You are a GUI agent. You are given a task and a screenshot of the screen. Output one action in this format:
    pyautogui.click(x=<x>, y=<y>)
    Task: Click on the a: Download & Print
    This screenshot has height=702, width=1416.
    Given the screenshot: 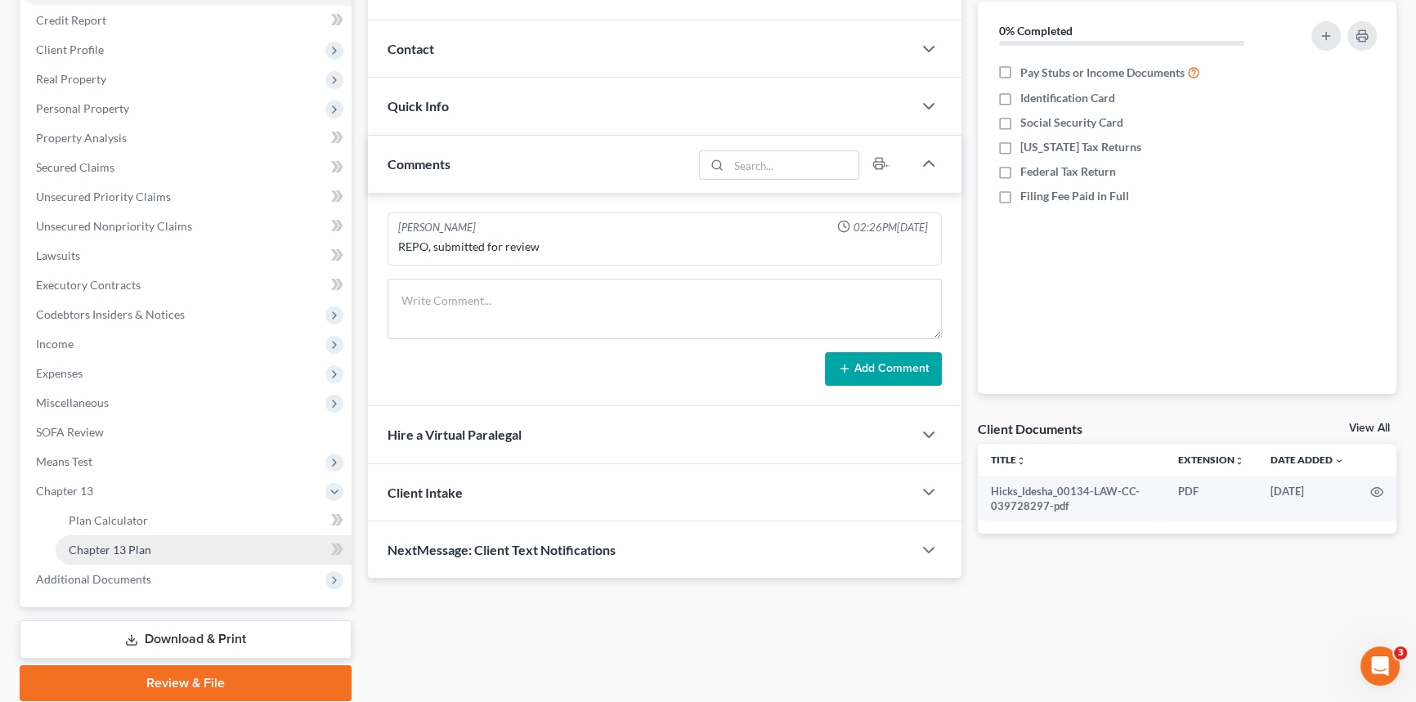 What is the action you would take?
    pyautogui.click(x=186, y=639)
    